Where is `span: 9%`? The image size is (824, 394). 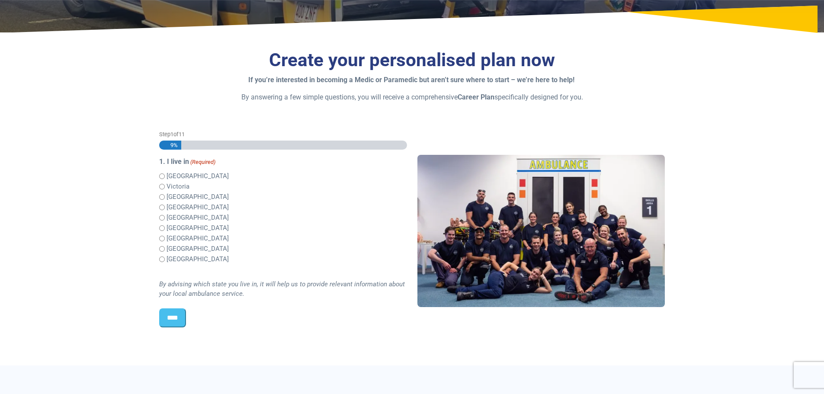 span: 9% is located at coordinates (172, 145).